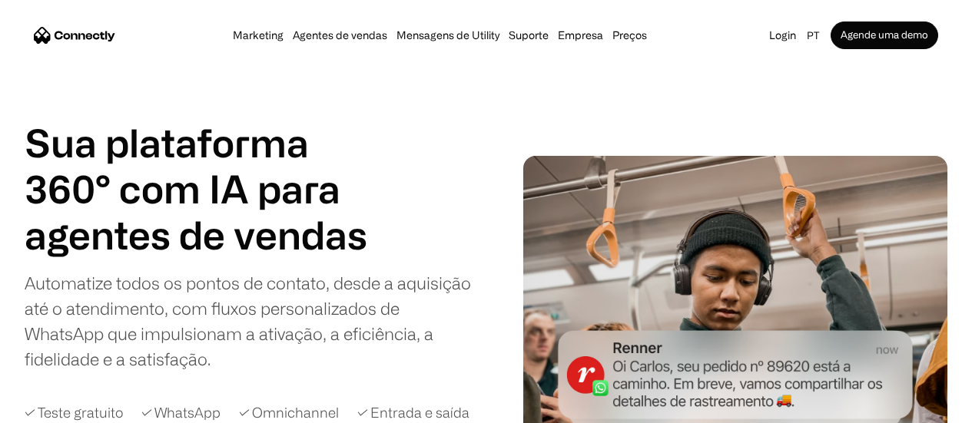 Image resolution: width=972 pixels, height=423 pixels. I want to click on div: ✓ Entrada e saída, so click(413, 413).